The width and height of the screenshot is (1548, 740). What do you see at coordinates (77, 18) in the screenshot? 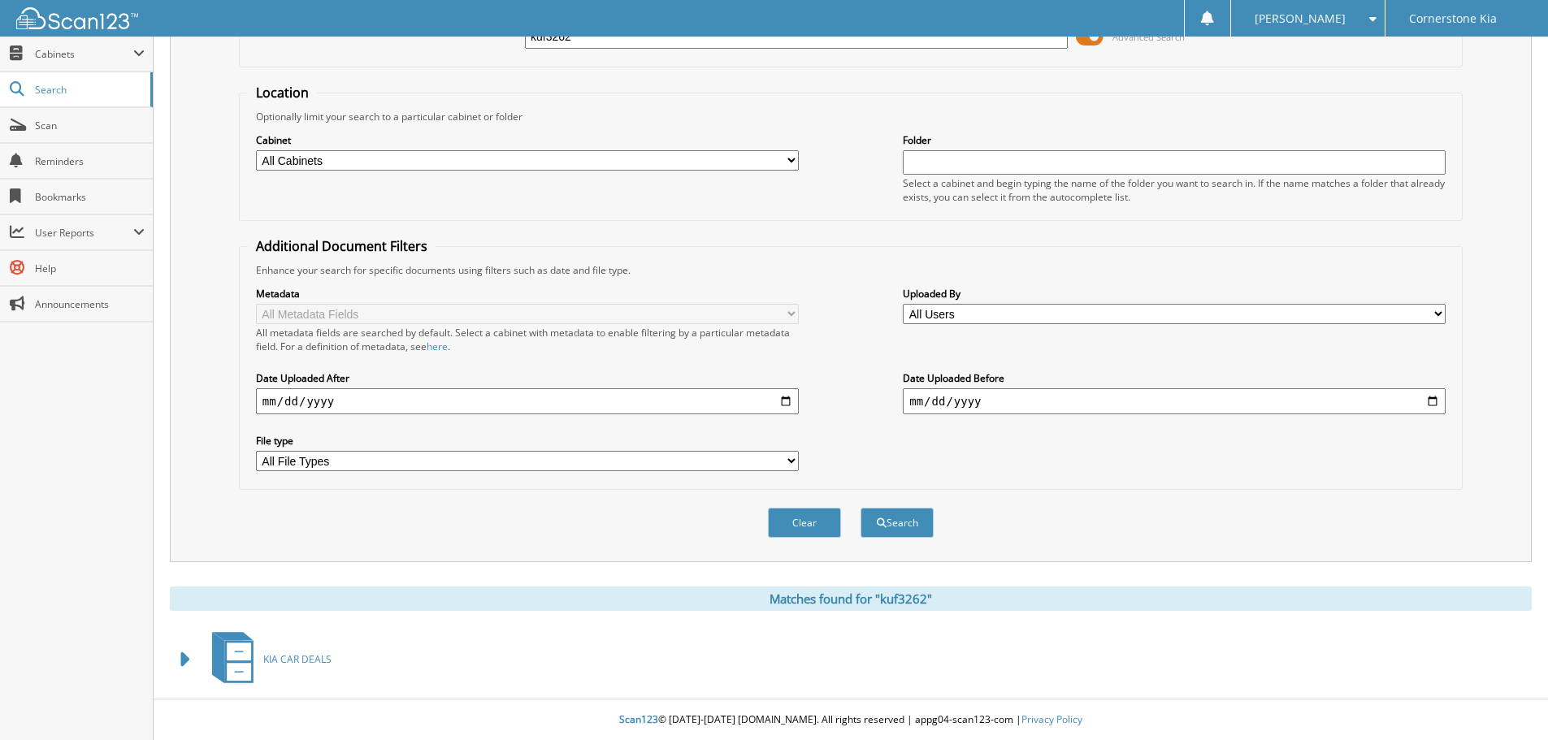
I see `img: scan123-logo-white.svg` at bounding box center [77, 18].